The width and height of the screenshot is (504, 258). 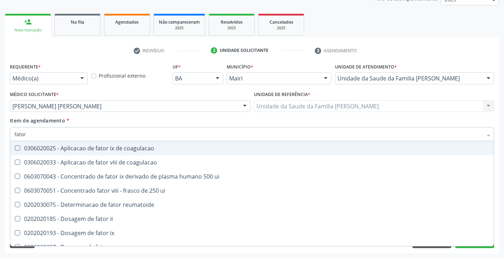 What do you see at coordinates (240, 67) in the screenshot?
I see `label: Município` at bounding box center [240, 67].